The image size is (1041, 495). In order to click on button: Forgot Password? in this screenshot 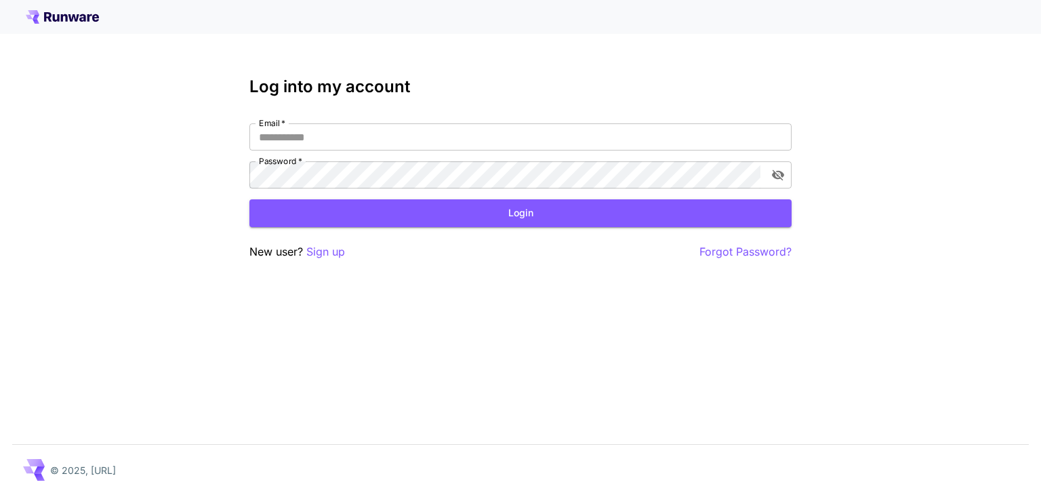, I will do `click(746, 251)`.